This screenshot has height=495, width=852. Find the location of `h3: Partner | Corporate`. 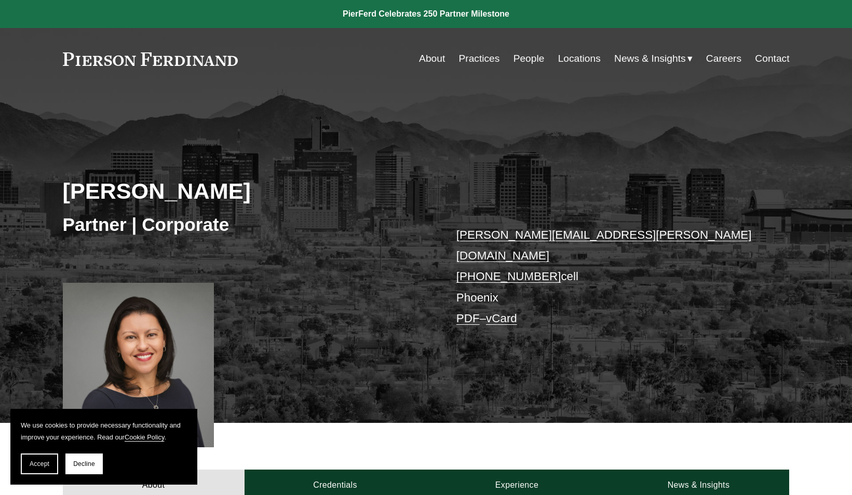

h3: Partner | Corporate is located at coordinates (245, 225).